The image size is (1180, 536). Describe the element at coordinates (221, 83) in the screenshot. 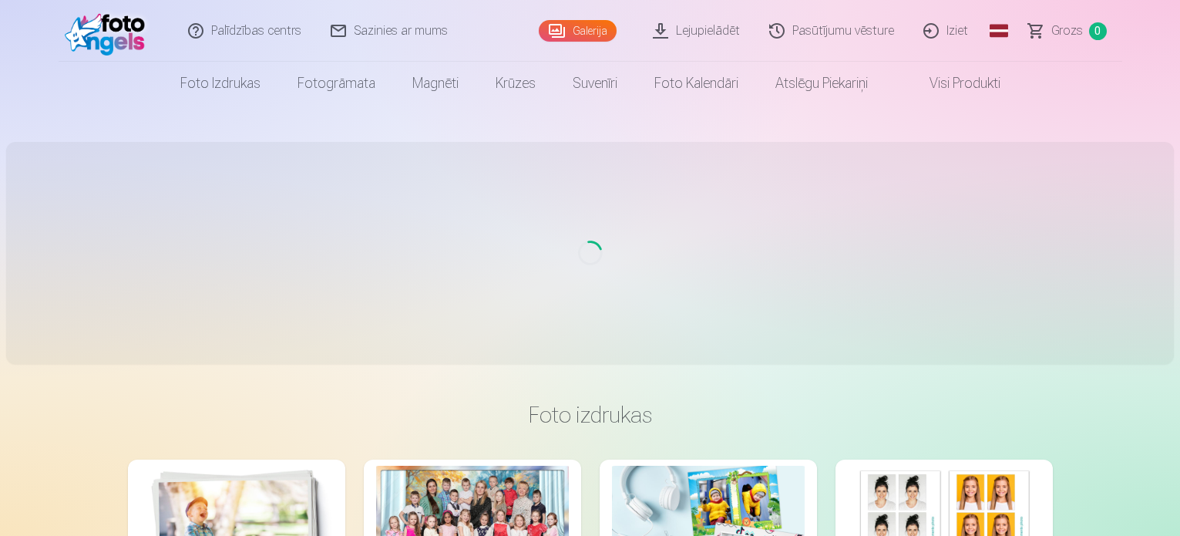

I see `a: Foto izdrukas` at that location.